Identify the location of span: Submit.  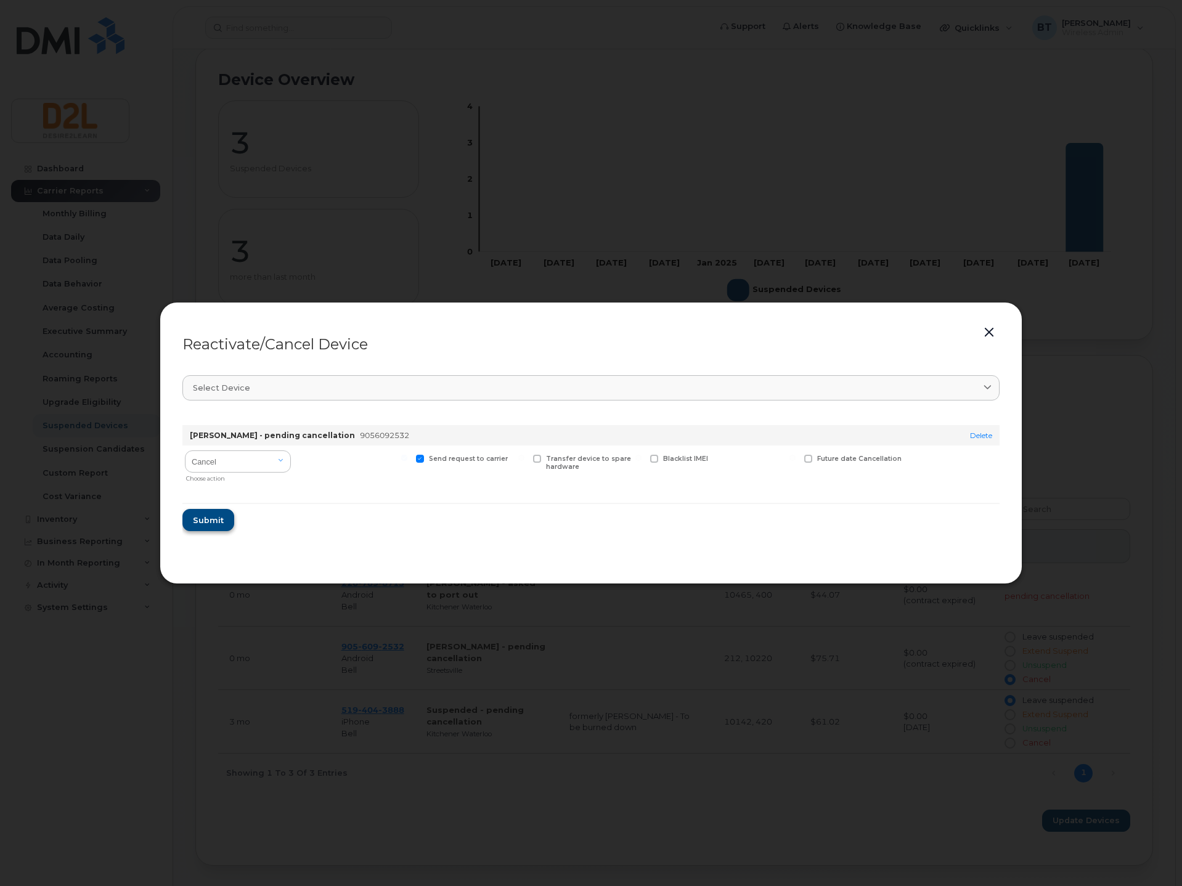
(208, 520).